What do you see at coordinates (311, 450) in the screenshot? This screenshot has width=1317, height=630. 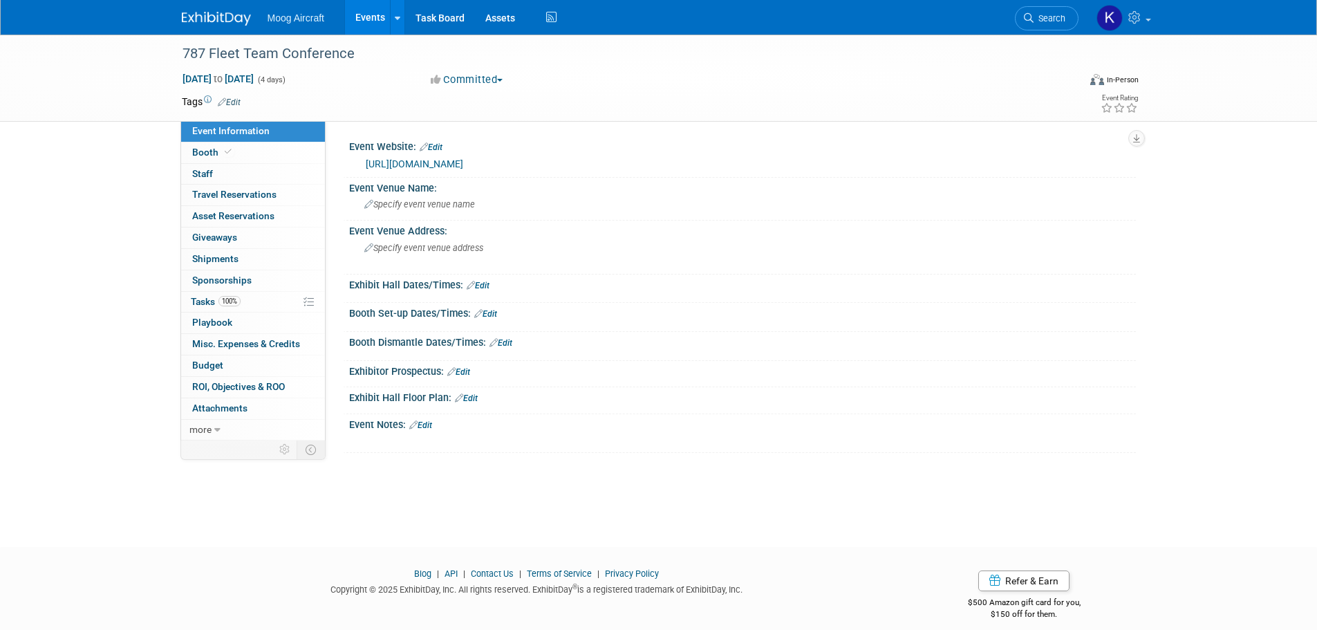 I see `td: Toggle Event Tabs` at bounding box center [311, 450].